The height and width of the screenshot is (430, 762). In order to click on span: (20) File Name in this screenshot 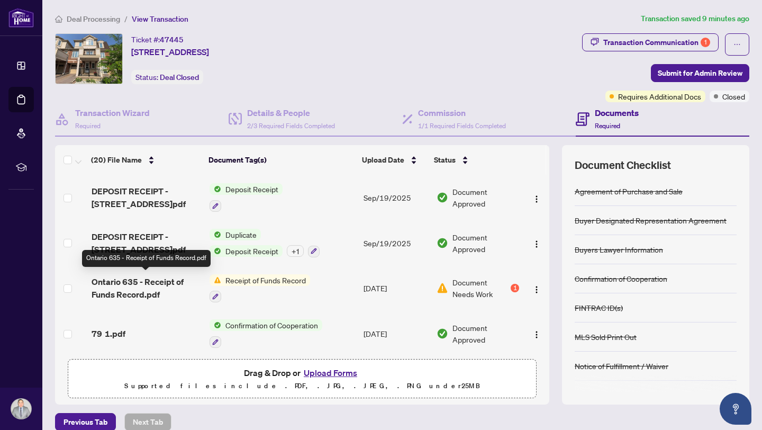, I will do `click(116, 160)`.